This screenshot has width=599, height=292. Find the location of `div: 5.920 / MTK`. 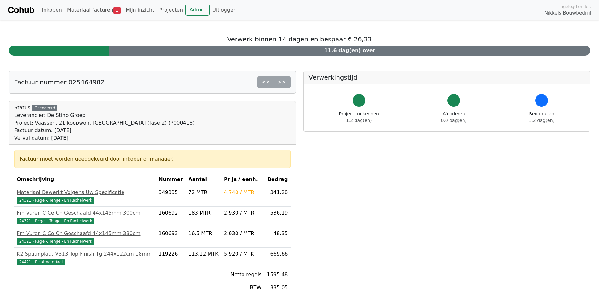

div: 5.920 / MTK is located at coordinates (243, 254).